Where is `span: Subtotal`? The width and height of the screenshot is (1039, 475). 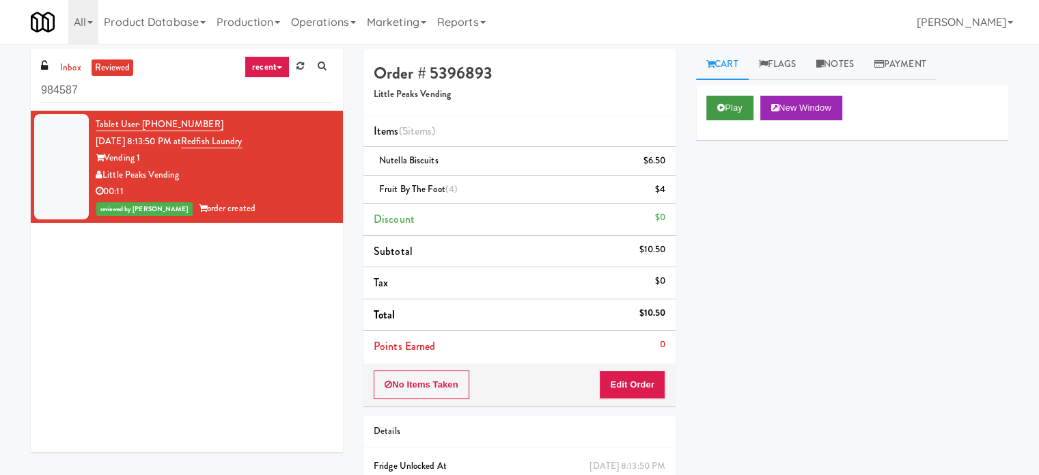
span: Subtotal is located at coordinates (393, 251).